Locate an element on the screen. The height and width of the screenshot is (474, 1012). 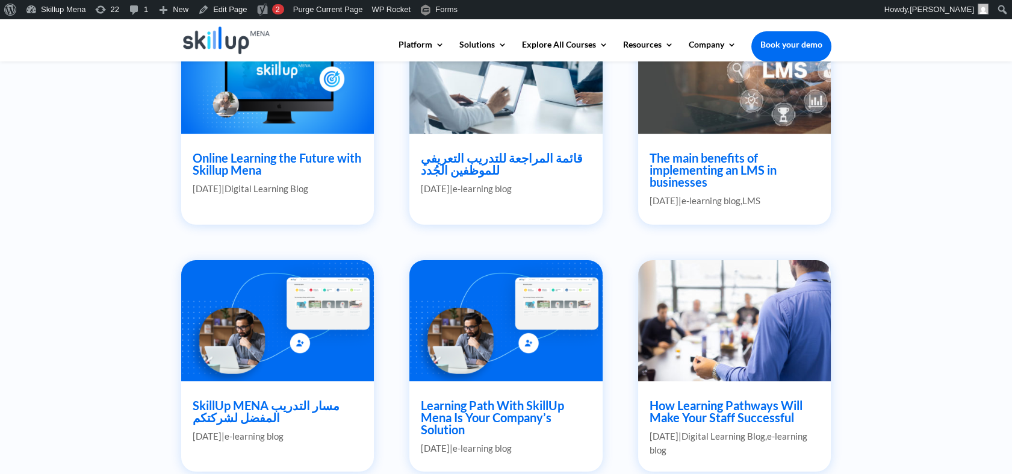
img: The main benefits of implementing an LMS in businesses is located at coordinates (734, 72).